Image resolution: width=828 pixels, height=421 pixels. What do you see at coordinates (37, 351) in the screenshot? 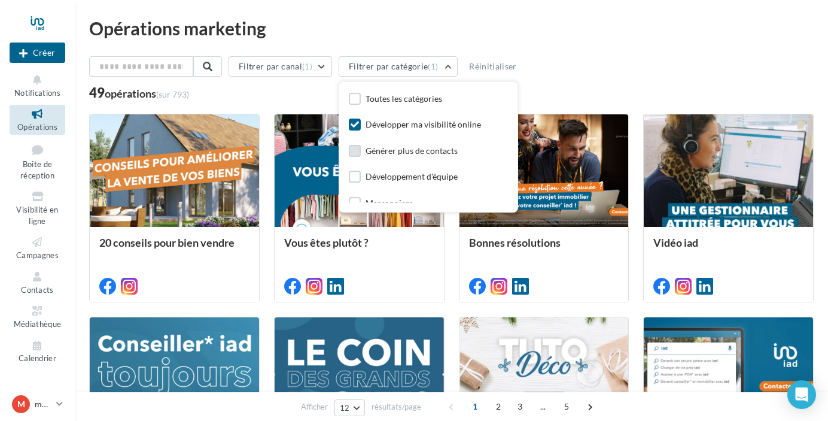
I see `a: Calendrier` at bounding box center [37, 351].